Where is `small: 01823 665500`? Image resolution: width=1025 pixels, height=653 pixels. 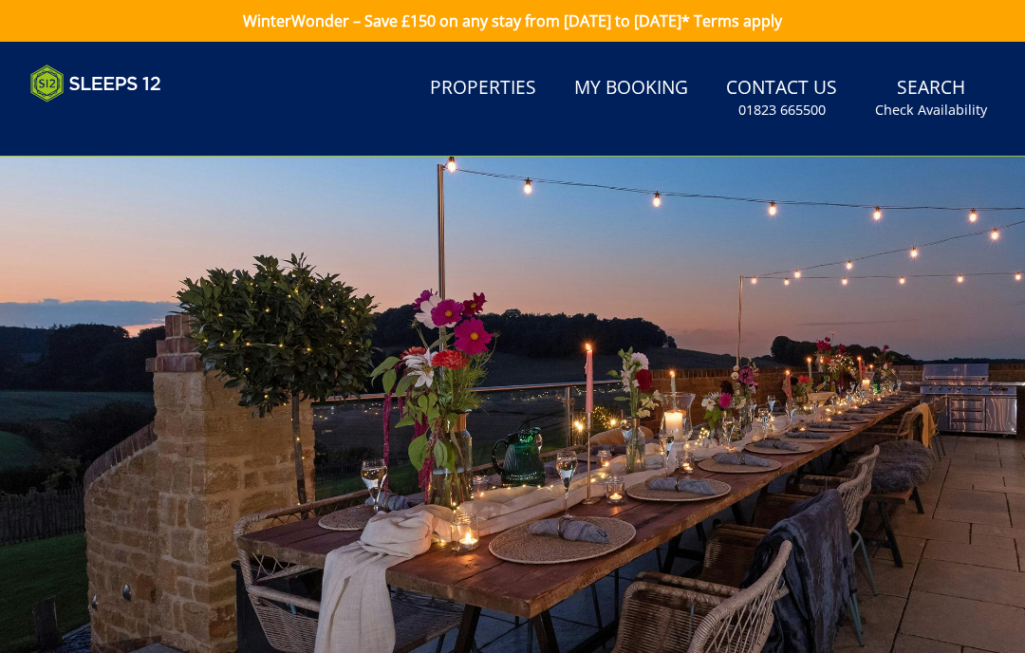
small: 01823 665500 is located at coordinates (782, 110).